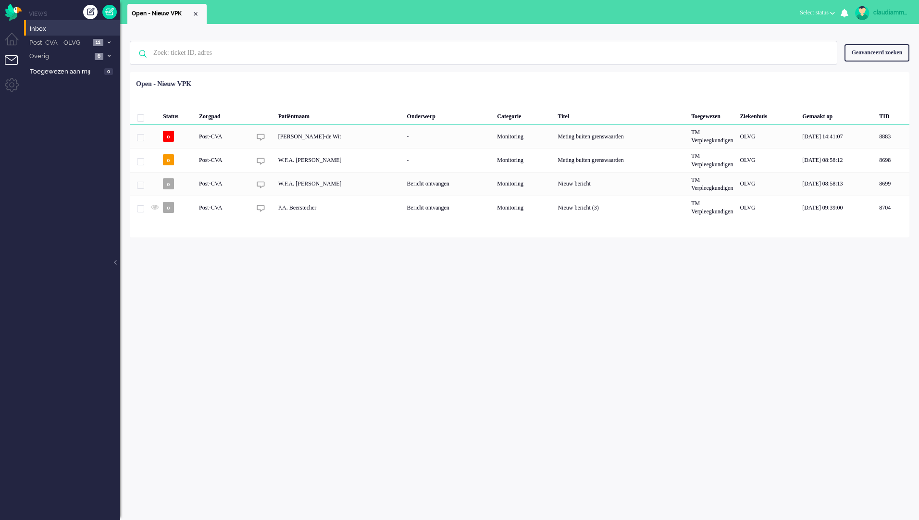 The width and height of the screenshot is (919, 520). Describe the element at coordinates (74, 28) in the screenshot. I see `a: Inbox` at that location.